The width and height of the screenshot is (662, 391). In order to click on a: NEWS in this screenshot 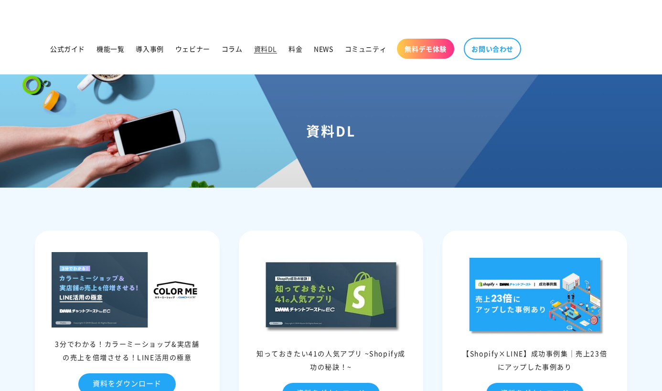, I will do `click(323, 49)`.